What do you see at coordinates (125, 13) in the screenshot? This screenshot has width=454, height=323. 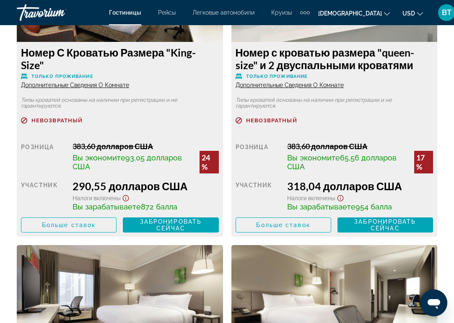 I see `span: Гостиницы` at bounding box center [125, 13].